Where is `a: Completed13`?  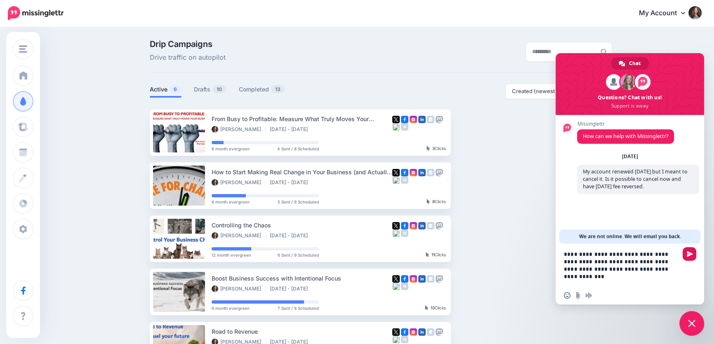 a: Completed13 is located at coordinates (262, 90).